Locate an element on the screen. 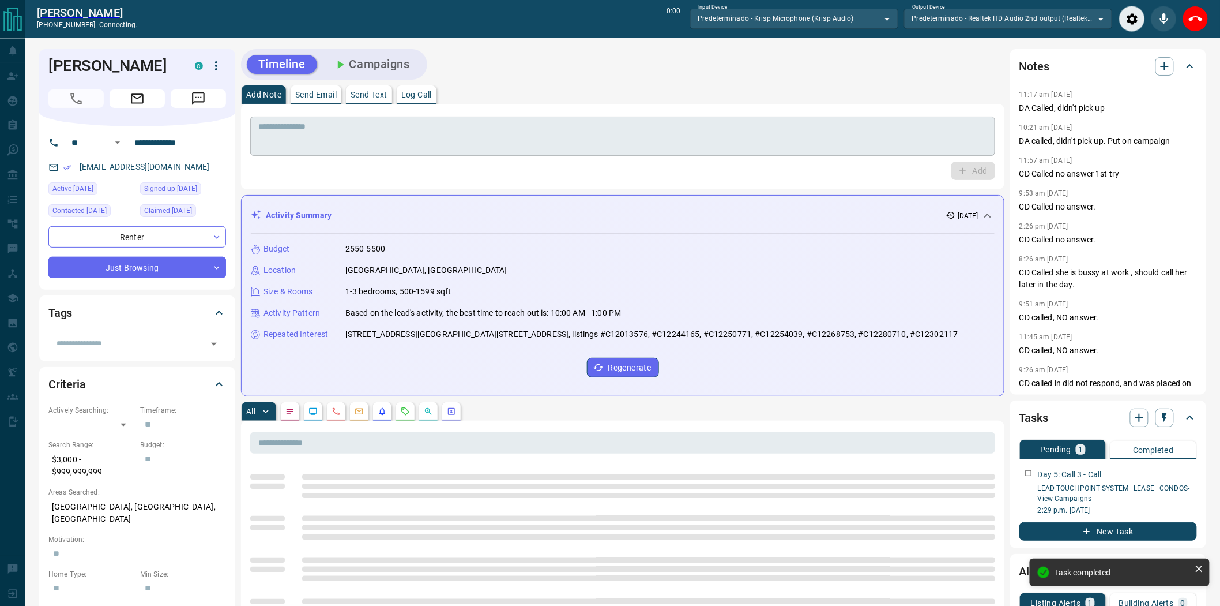 The image size is (1220, 606). button: Campaigns is located at coordinates (371, 64).